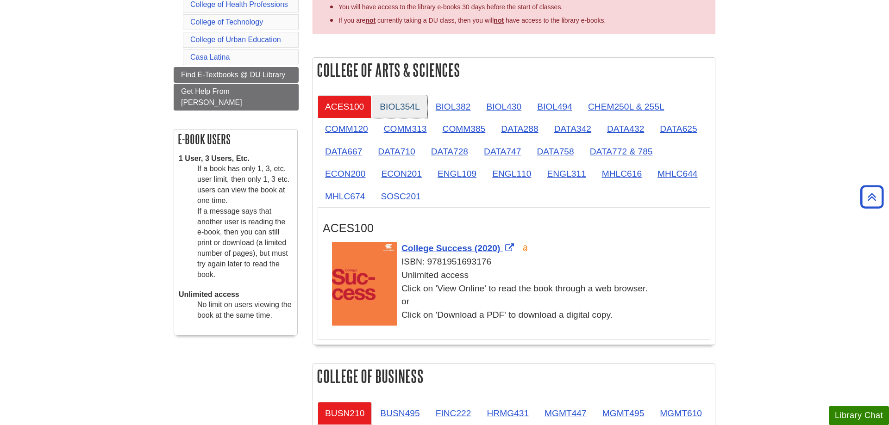 The image size is (889, 425). Describe the element at coordinates (453, 106) in the screenshot. I see `a: BIOL382` at that location.